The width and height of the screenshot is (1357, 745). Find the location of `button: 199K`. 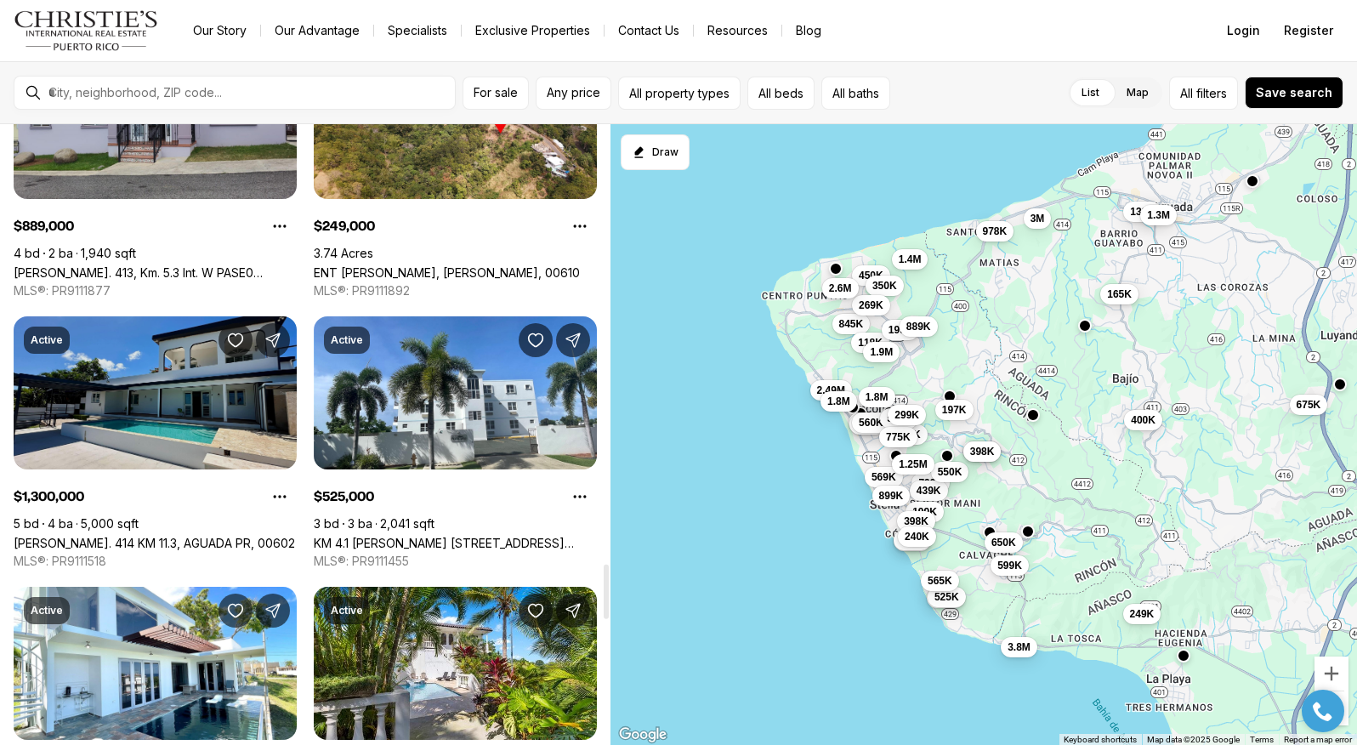

button: 199K is located at coordinates (924, 512).